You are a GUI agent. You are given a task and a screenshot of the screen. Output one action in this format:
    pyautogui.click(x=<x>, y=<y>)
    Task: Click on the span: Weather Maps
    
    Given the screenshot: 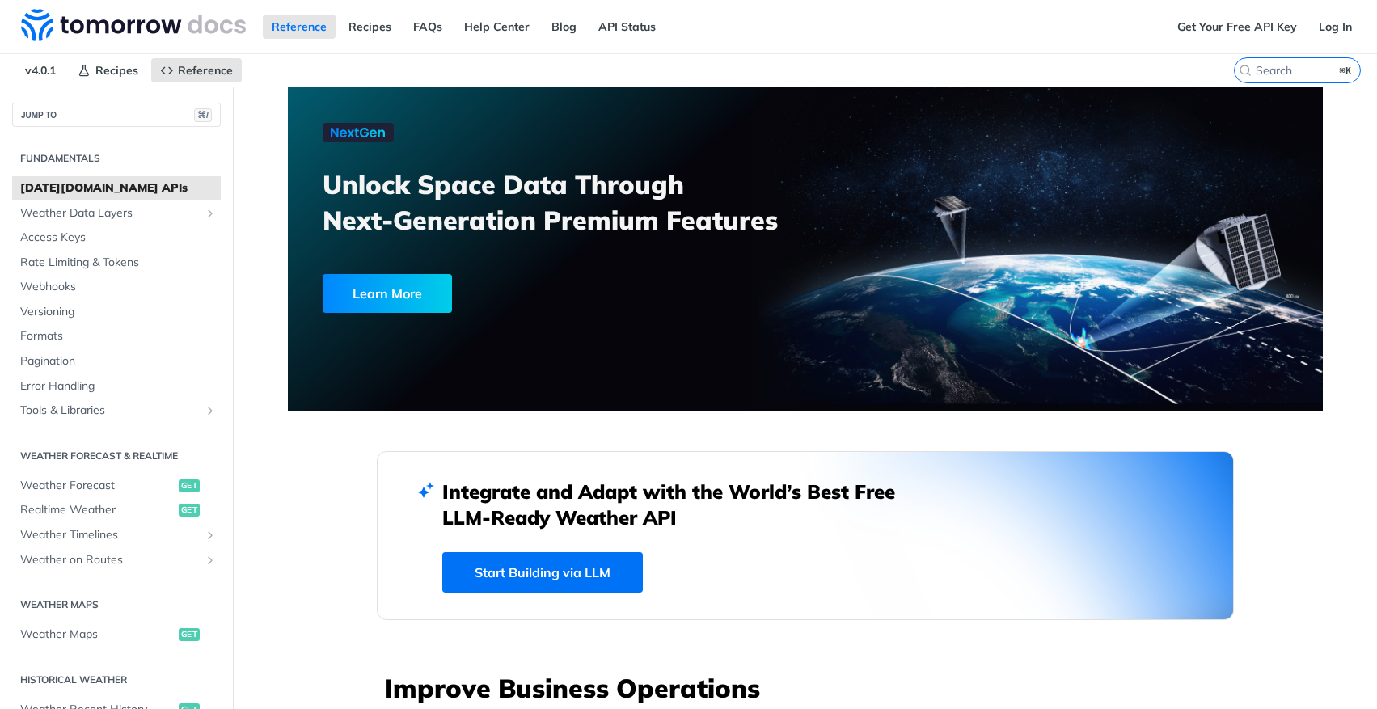 What is the action you would take?
    pyautogui.click(x=97, y=635)
    